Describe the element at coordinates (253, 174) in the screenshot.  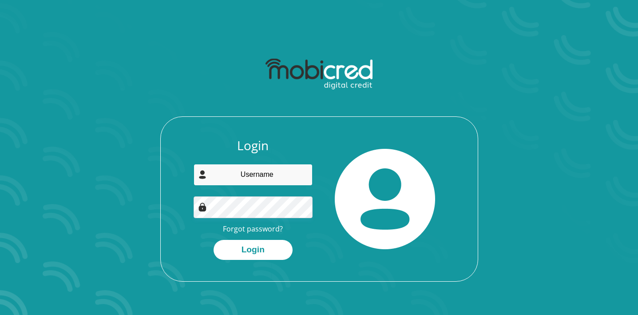
I see `input: Username` at that location.